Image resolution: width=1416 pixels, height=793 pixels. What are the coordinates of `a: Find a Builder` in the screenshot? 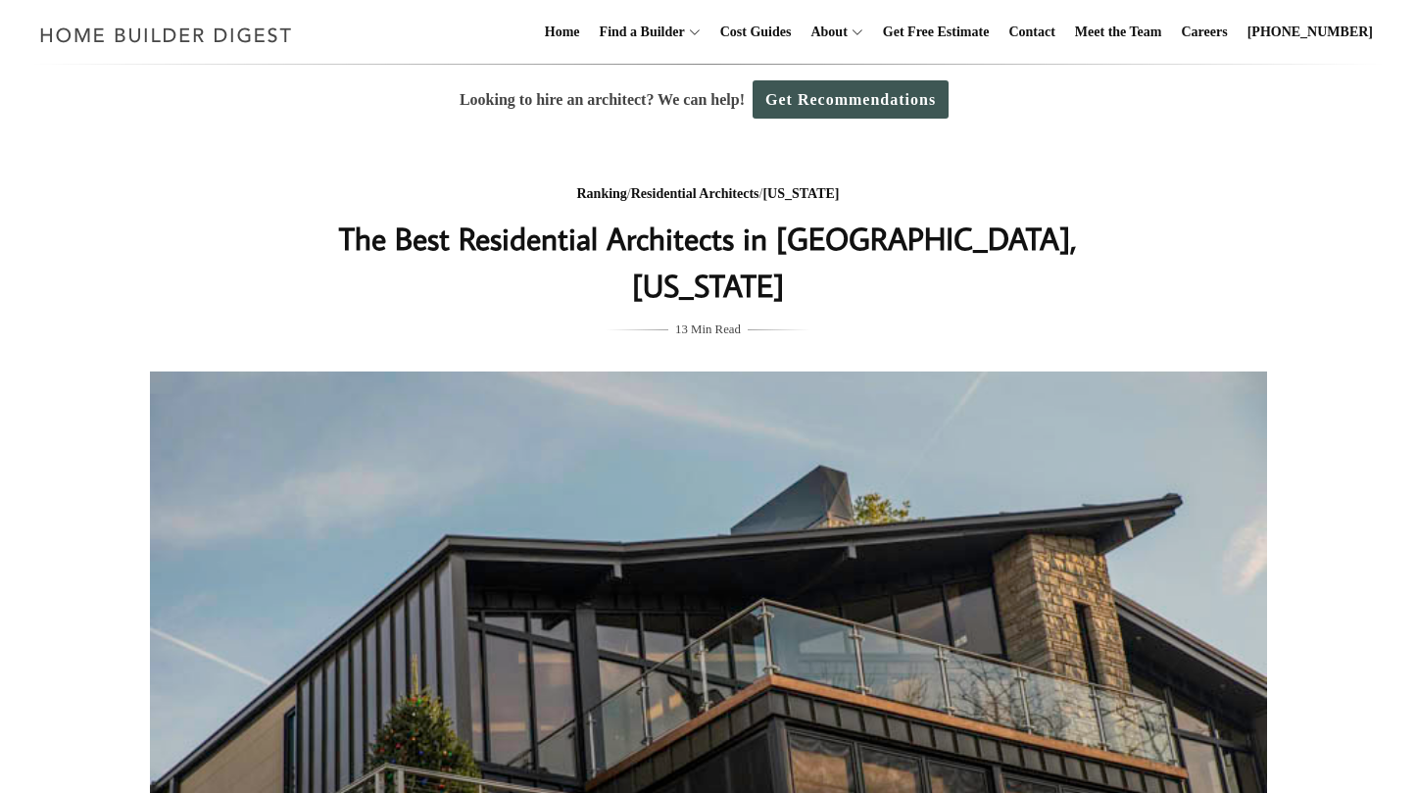 It's located at (638, 32).